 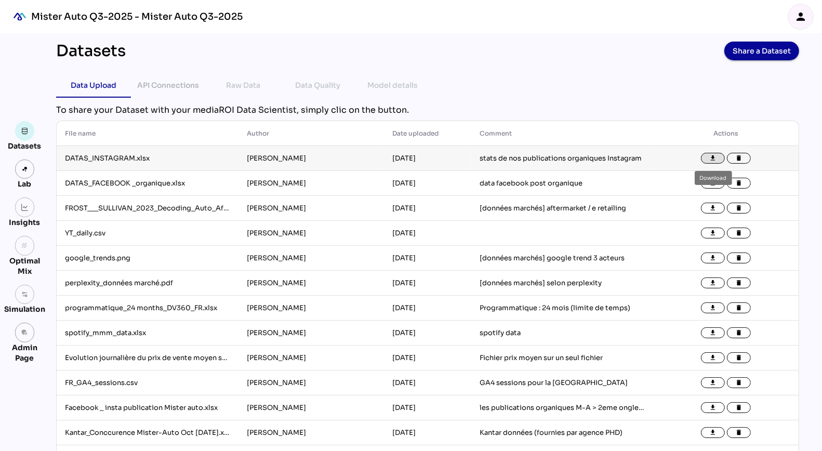 What do you see at coordinates (25, 169) in the screenshot?
I see `img: lab.svg` at bounding box center [25, 169].